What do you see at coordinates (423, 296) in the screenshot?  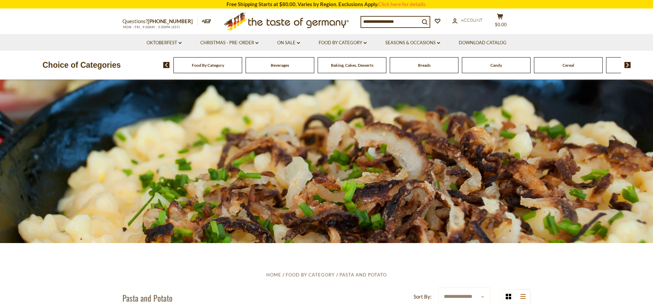 I see `label: Sort By:` at bounding box center [423, 296].